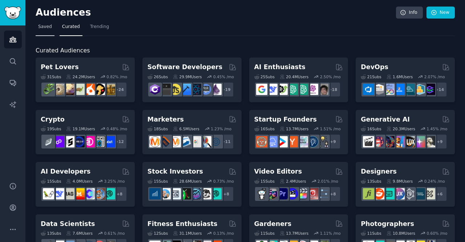 This screenshot has width=465, height=242. Describe the element at coordinates (51, 129) in the screenshot. I see `div: 19 Sub s` at that location.